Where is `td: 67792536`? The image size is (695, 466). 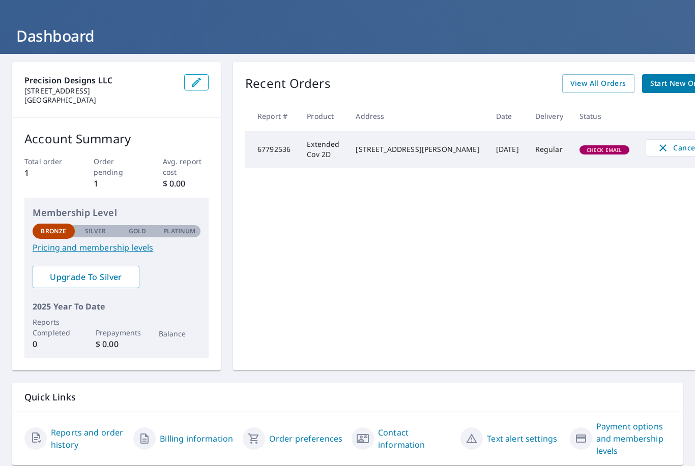 td: 67792536 is located at coordinates (272, 149).